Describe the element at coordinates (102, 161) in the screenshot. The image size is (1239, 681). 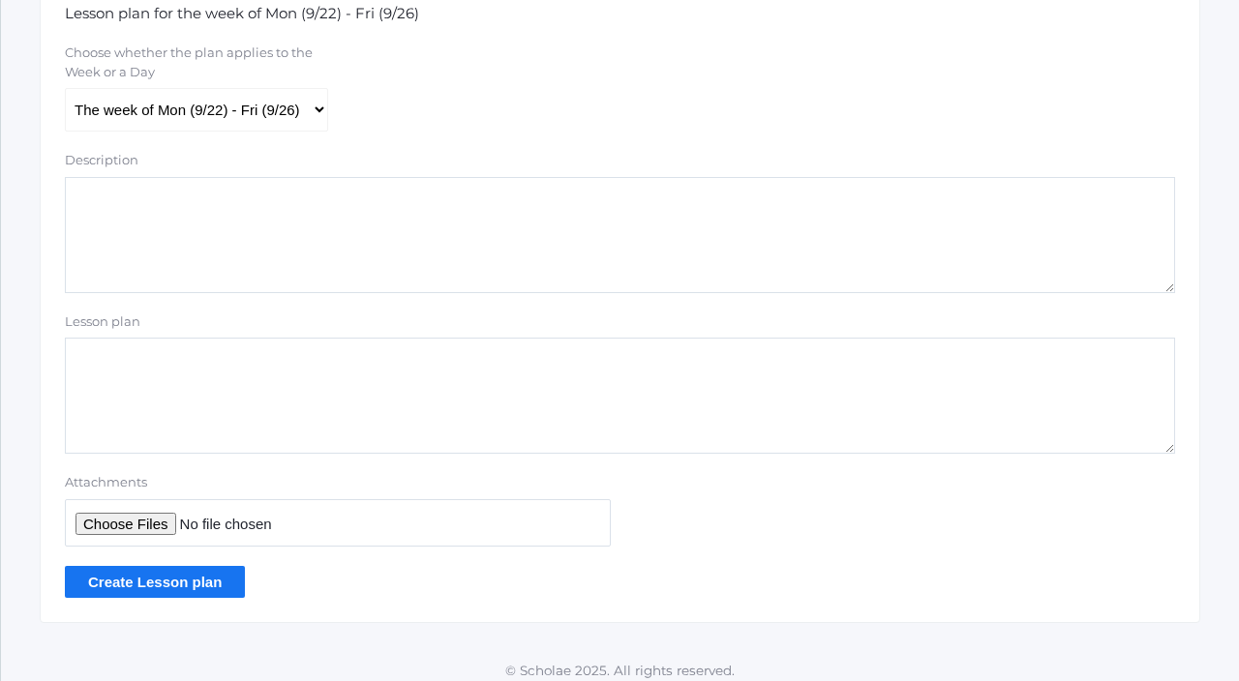
I see `label: Description` at that location.